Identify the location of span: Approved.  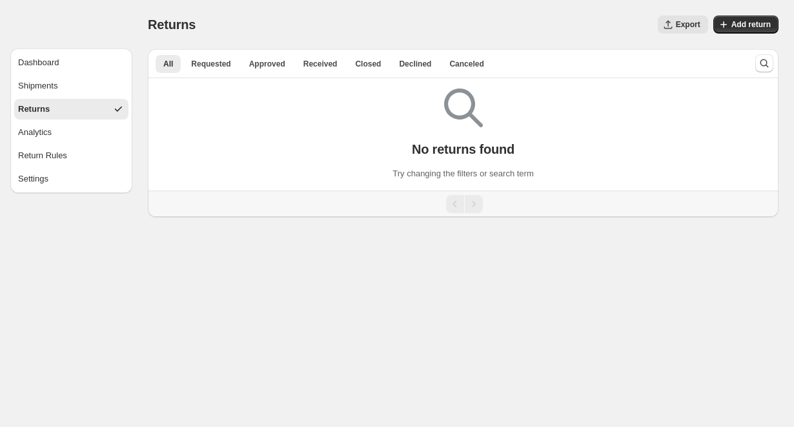
(267, 64).